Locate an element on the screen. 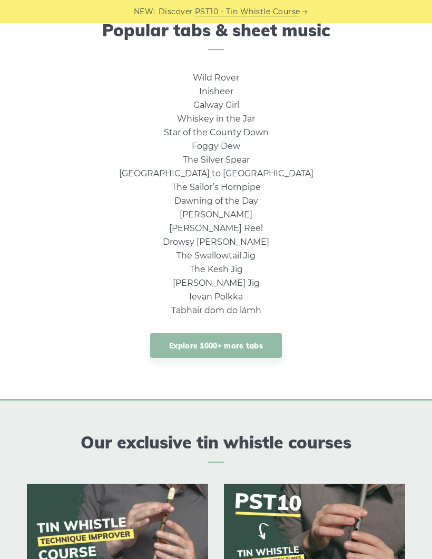 The width and height of the screenshot is (432, 559). span: Discover is located at coordinates (176, 12).